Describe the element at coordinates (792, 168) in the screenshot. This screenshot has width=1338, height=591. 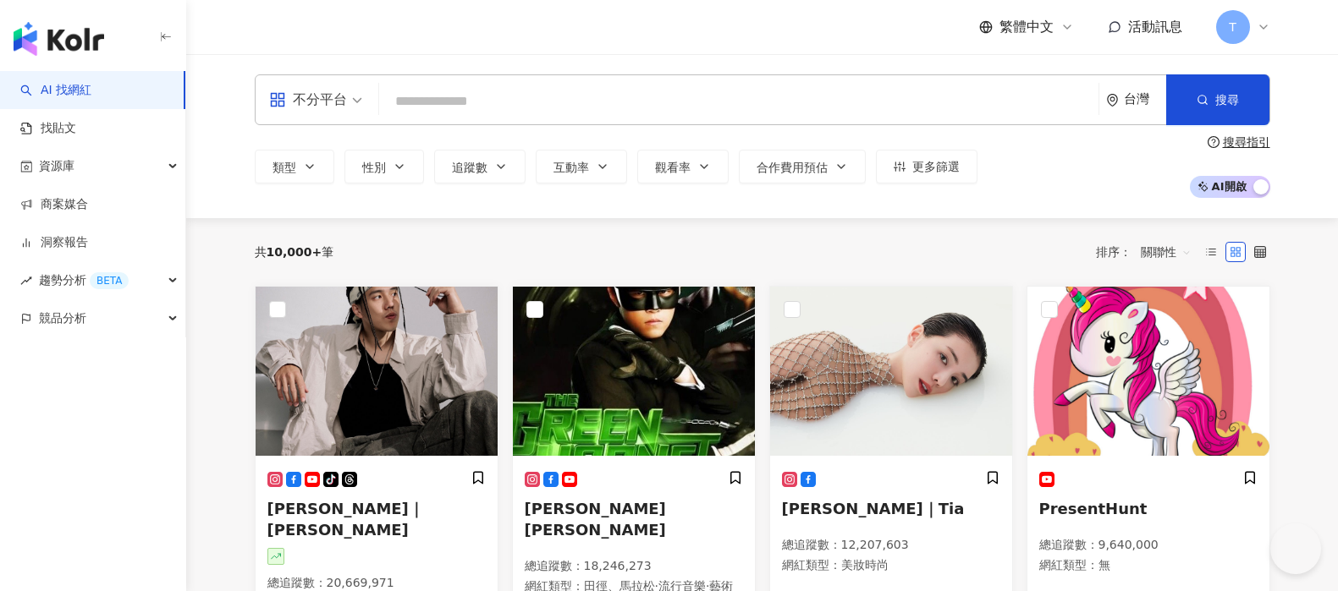
I see `span: 合作費用預估` at that location.